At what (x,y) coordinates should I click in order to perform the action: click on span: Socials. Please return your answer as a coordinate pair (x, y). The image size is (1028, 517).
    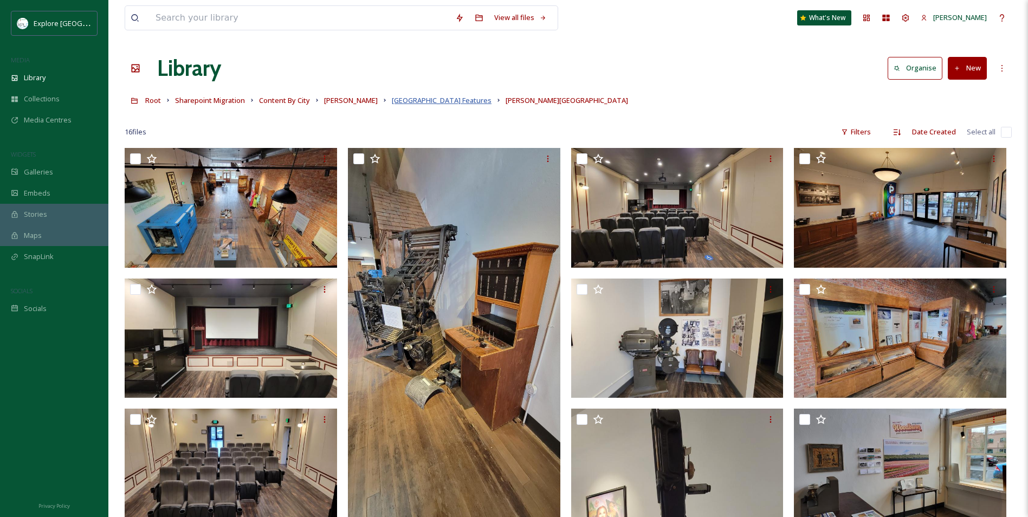
    Looking at the image, I should click on (35, 308).